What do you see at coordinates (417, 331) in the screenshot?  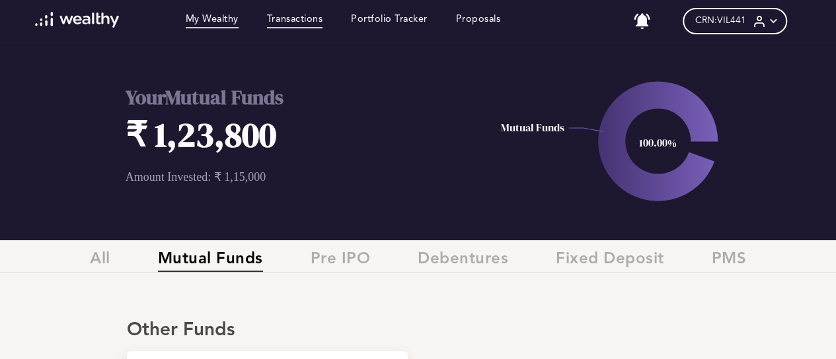 I see `div: Other Funds` at bounding box center [417, 331].